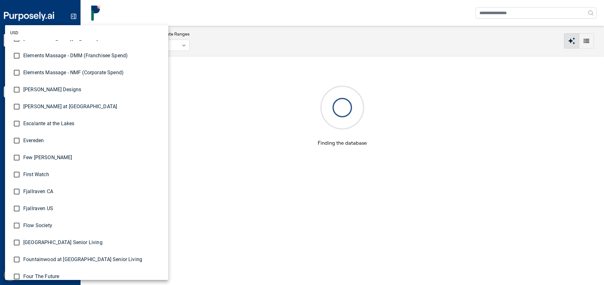  Describe the element at coordinates (93, 124) in the screenshot. I see `span: Escalante at the Lakes` at that location.